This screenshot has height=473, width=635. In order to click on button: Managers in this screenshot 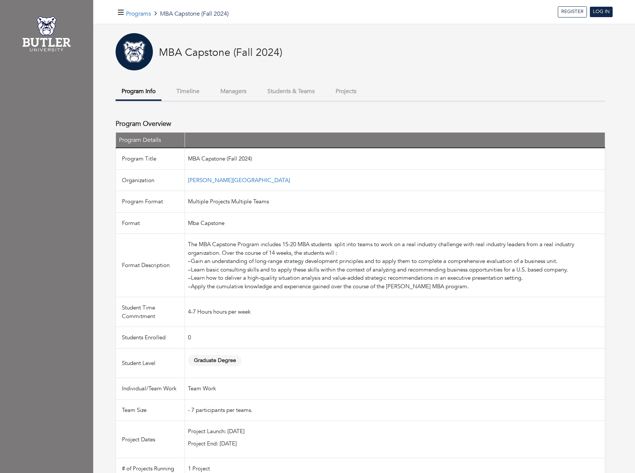, I will do `click(233, 91)`.